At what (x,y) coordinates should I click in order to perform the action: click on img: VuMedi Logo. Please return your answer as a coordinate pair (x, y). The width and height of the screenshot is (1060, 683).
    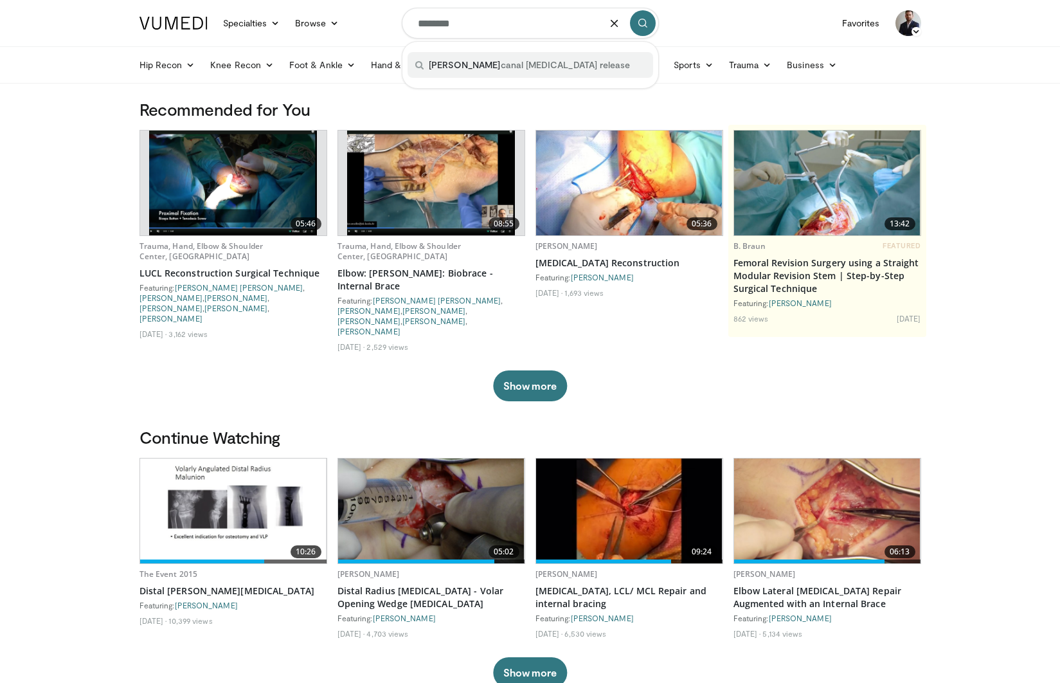
    Looking at the image, I should click on (174, 23).